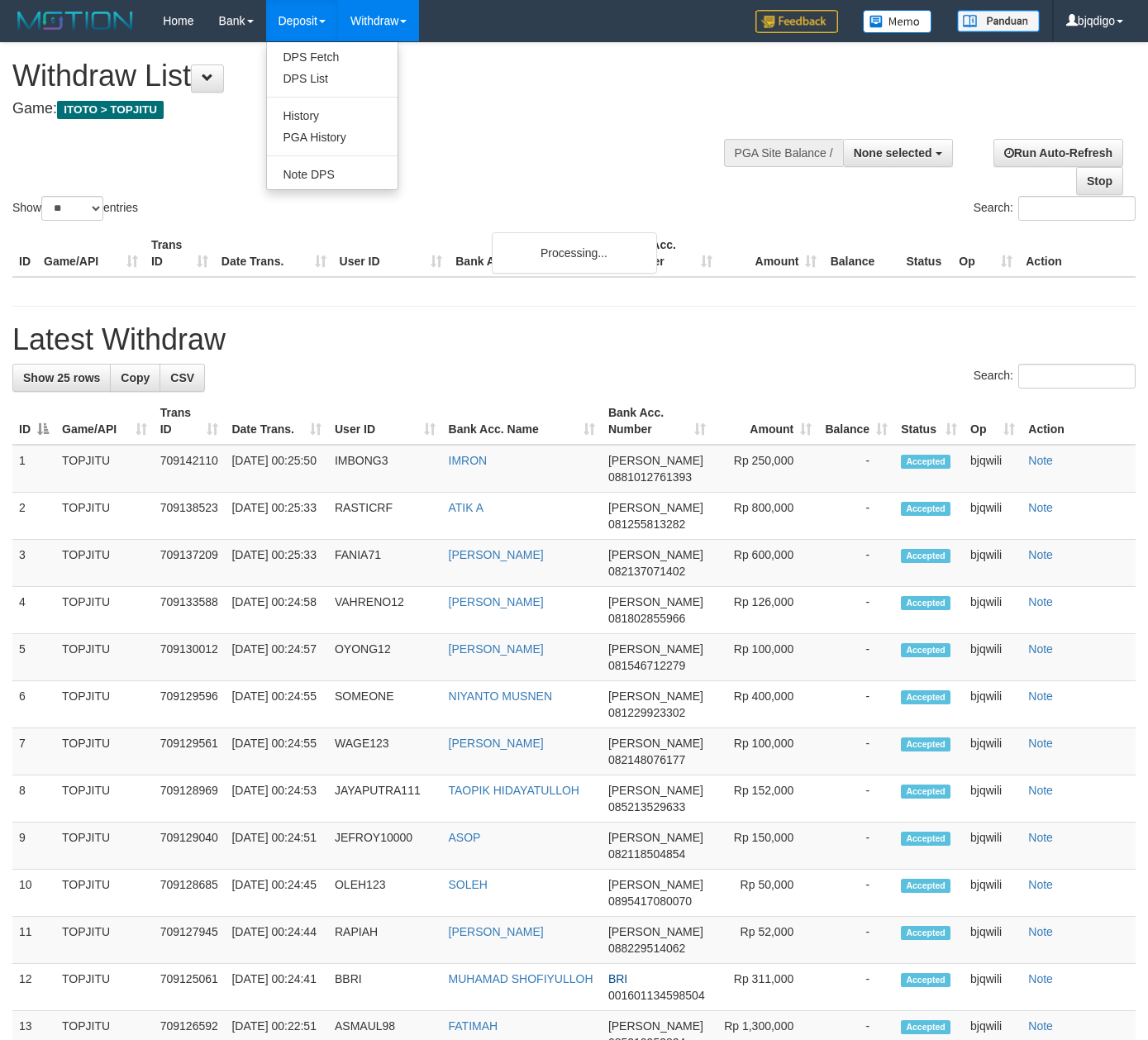 This screenshot has width=1148, height=1040. What do you see at coordinates (646, 619) in the screenshot?
I see `span: Copy 081802855966 to clipboard` at bounding box center [646, 619].